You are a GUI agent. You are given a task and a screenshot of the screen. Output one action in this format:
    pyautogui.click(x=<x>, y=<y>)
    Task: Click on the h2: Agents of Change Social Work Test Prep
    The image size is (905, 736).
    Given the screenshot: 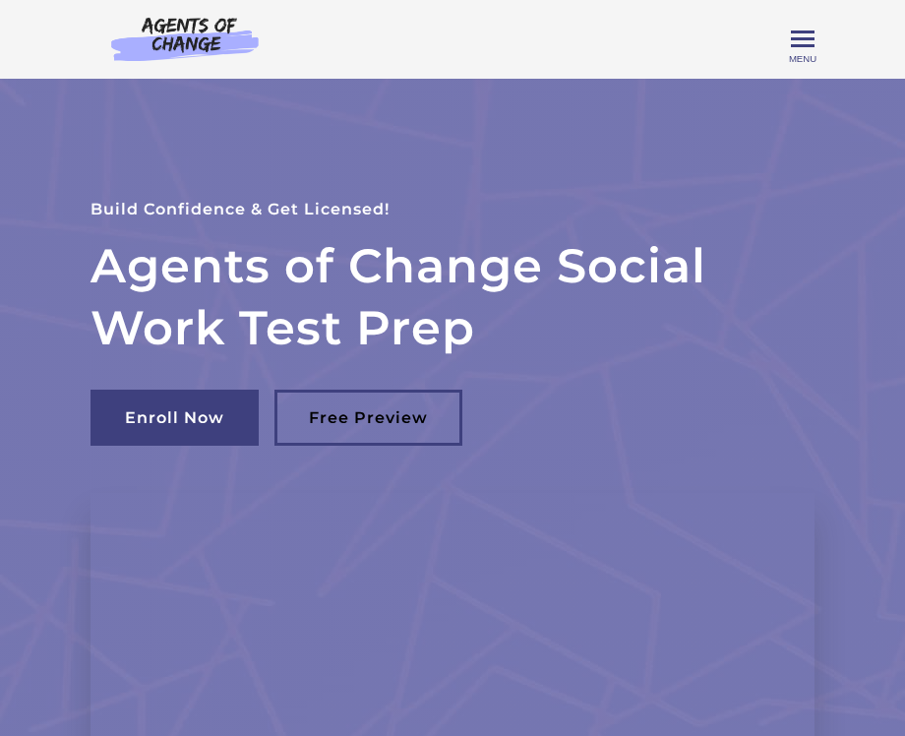 What is the action you would take?
    pyautogui.click(x=452, y=296)
    